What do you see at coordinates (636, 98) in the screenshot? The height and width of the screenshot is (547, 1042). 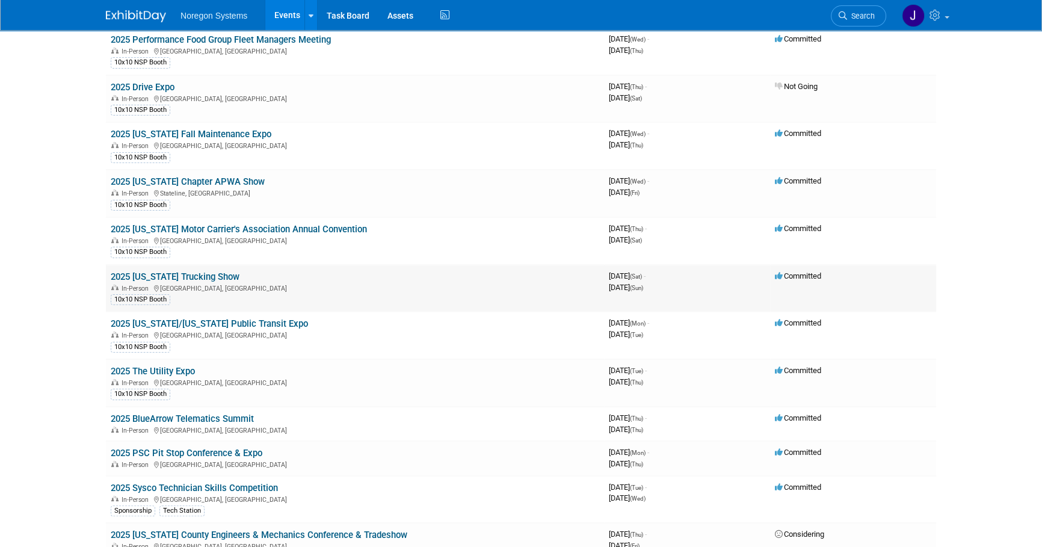 I see `span: (Sat)` at bounding box center [636, 98].